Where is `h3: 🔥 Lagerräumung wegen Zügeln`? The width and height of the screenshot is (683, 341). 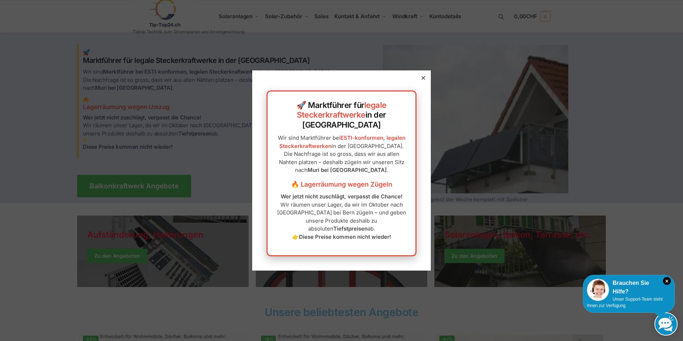 h3: 🔥 Lagerräumung wegen Zügeln is located at coordinates (341, 184).